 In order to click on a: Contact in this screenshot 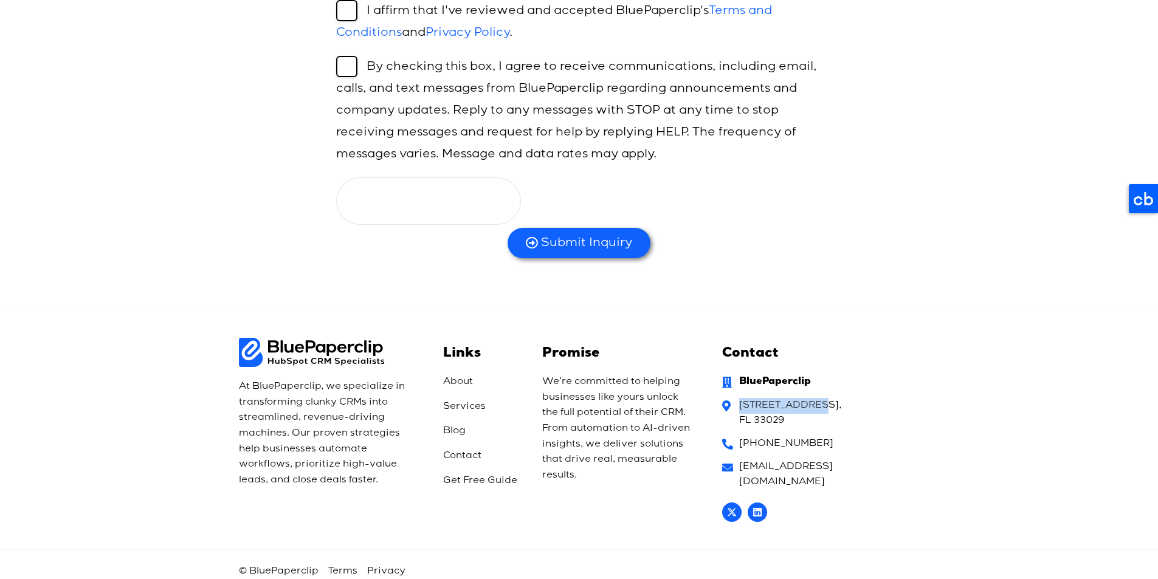, I will do `click(483, 456)`.